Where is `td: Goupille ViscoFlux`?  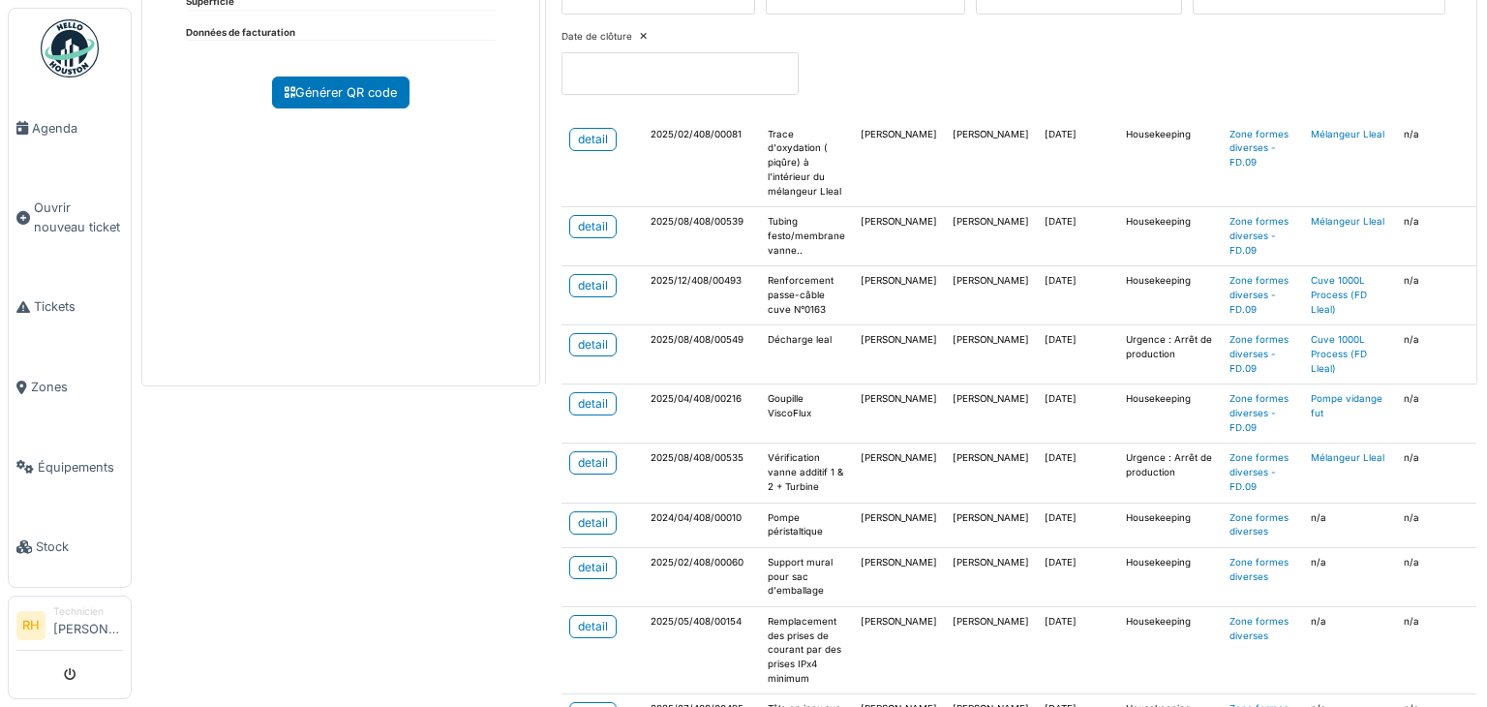
td: Goupille ViscoFlux is located at coordinates (806, 413).